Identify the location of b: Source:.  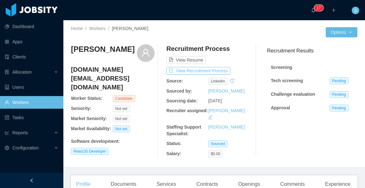
(174, 81).